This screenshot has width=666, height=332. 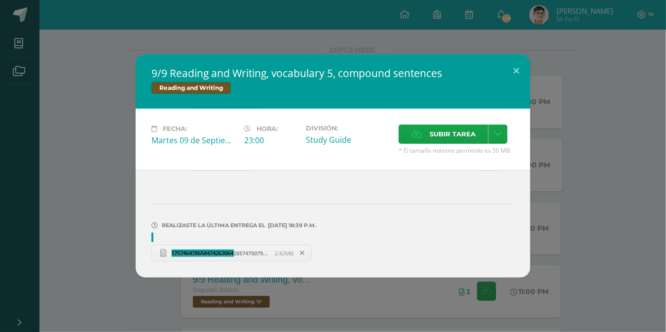 What do you see at coordinates (285, 253) in the screenshot?
I see `span: 2.82MB` at bounding box center [285, 253].